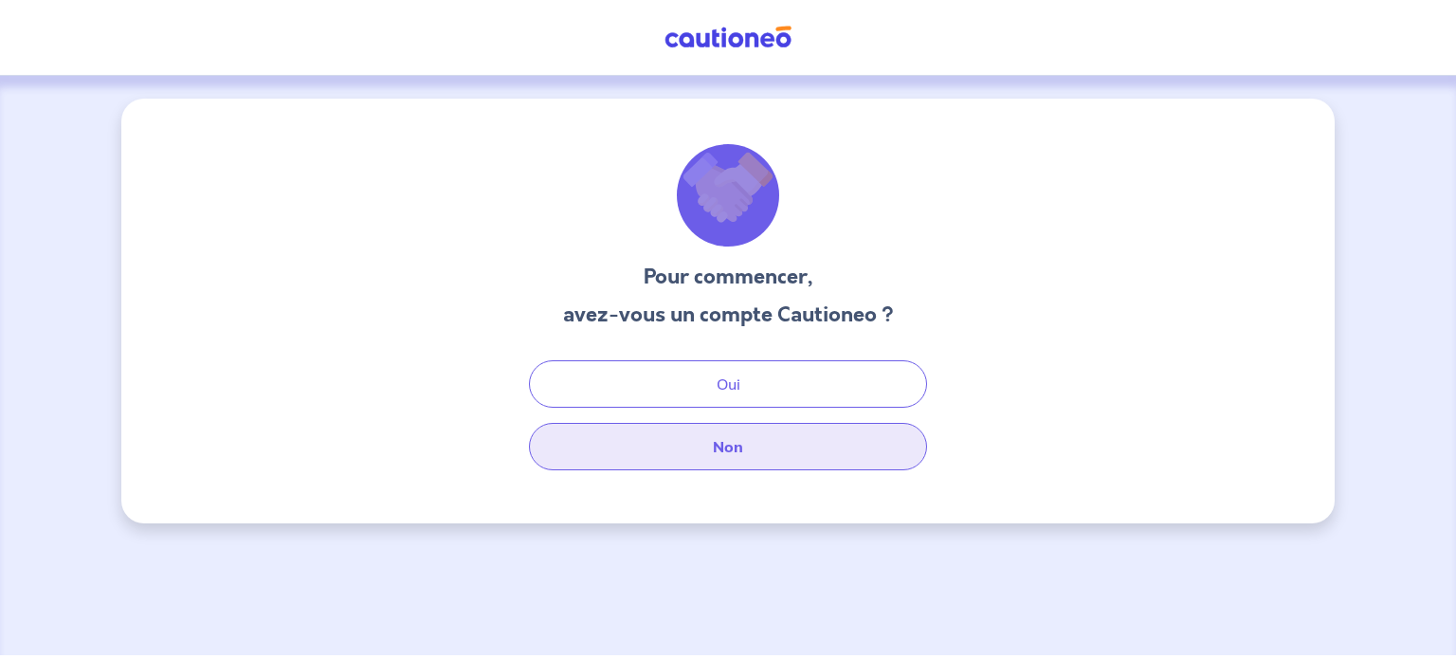 The image size is (1456, 659). What do you see at coordinates (728, 195) in the screenshot?
I see `img: illu_welcome.svg` at bounding box center [728, 195].